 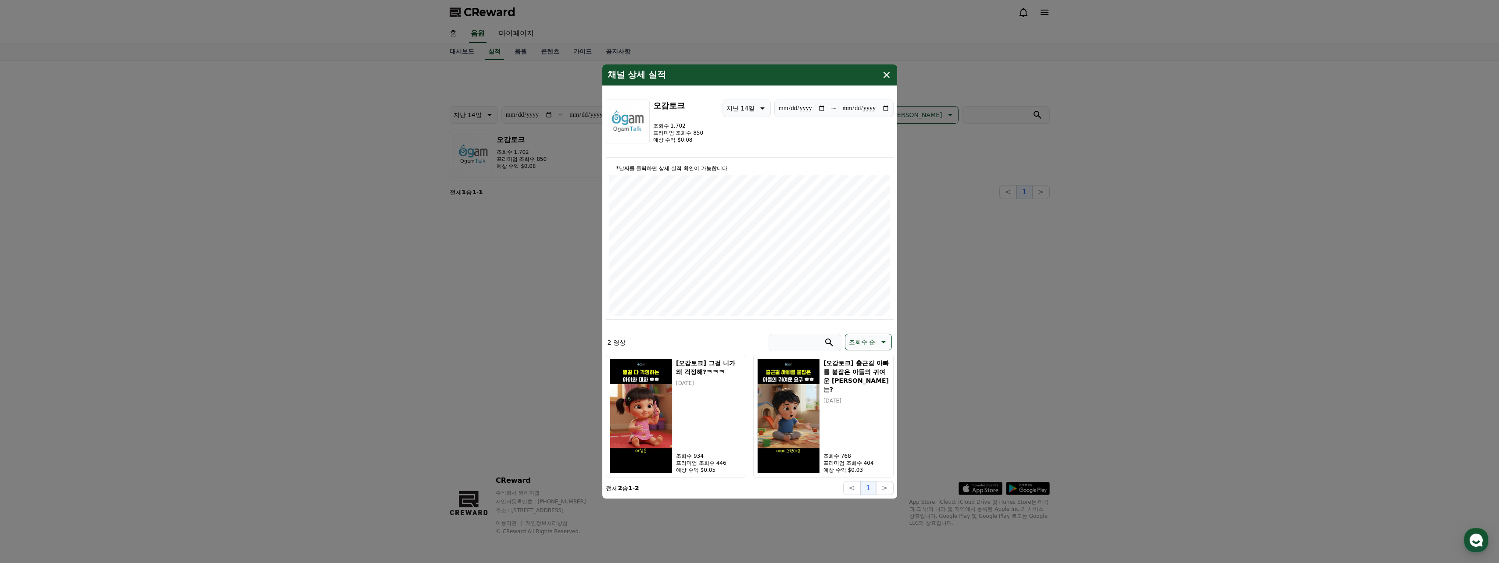 I want to click on p: 조회수 768, so click(x=856, y=456).